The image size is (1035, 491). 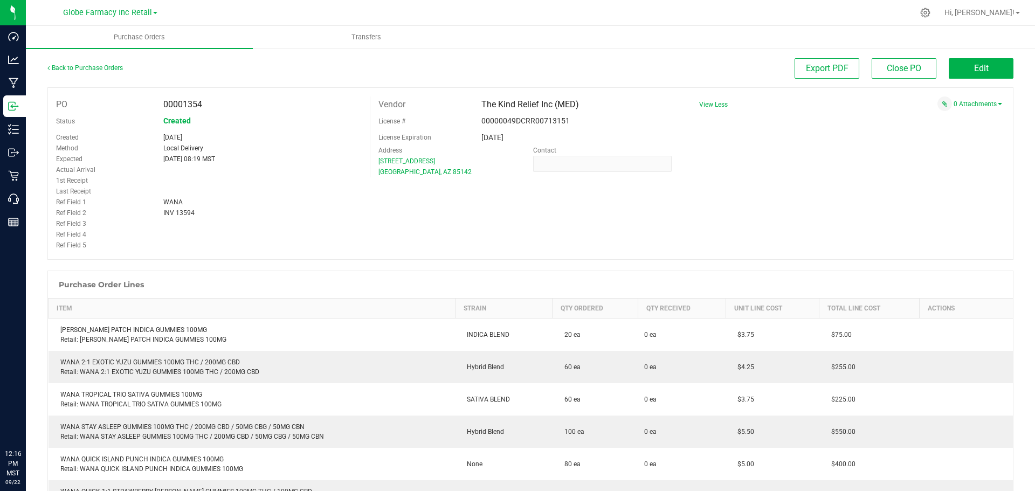 What do you see at coordinates (827, 68) in the screenshot?
I see `span: Export PDF` at bounding box center [827, 68].